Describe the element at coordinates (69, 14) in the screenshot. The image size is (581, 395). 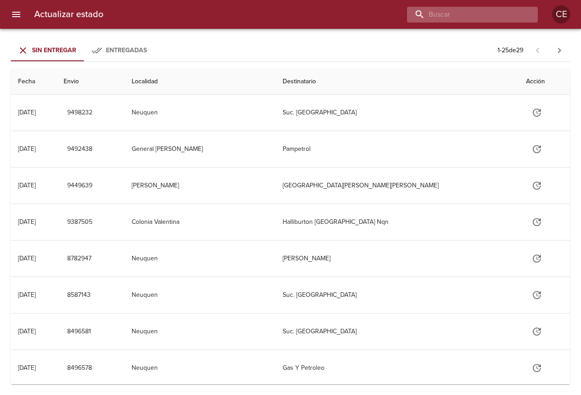
I see `h6: Actualizar estado` at that location.